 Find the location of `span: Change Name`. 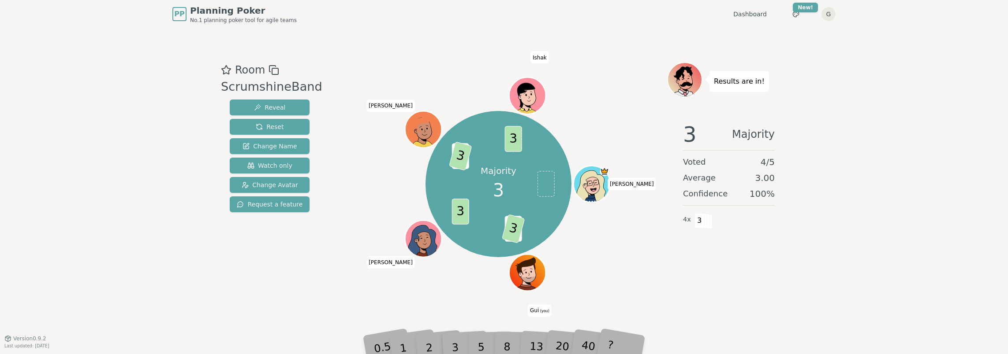

span: Change Name is located at coordinates (269, 146).